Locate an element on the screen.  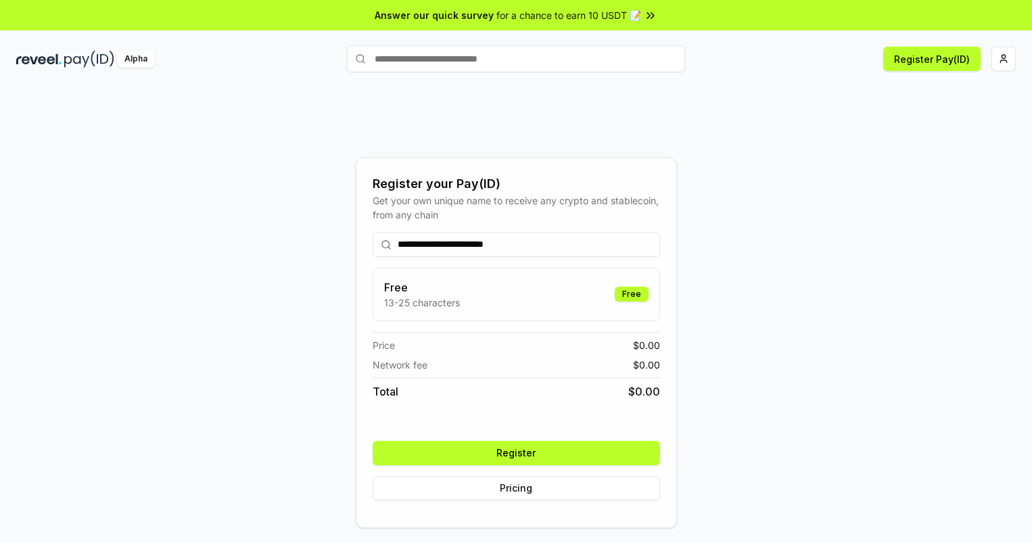
div: Free is located at coordinates (632, 294).